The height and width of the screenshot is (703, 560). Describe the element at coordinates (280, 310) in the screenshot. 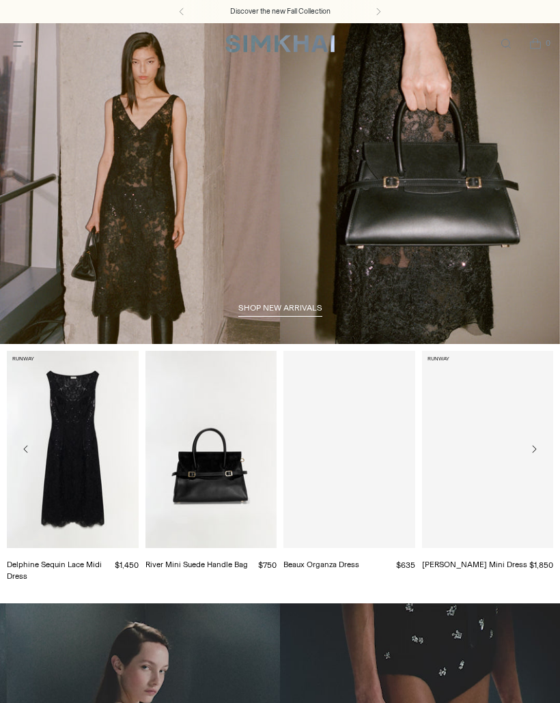

I see `a: shop new arrivals` at that location.